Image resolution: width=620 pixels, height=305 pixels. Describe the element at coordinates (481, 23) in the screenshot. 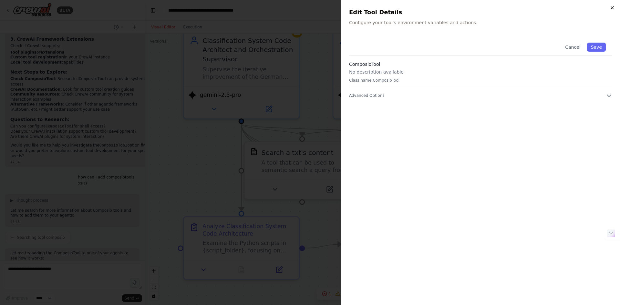

I see `p: Configure your tool's environment variables and actions.` at that location.